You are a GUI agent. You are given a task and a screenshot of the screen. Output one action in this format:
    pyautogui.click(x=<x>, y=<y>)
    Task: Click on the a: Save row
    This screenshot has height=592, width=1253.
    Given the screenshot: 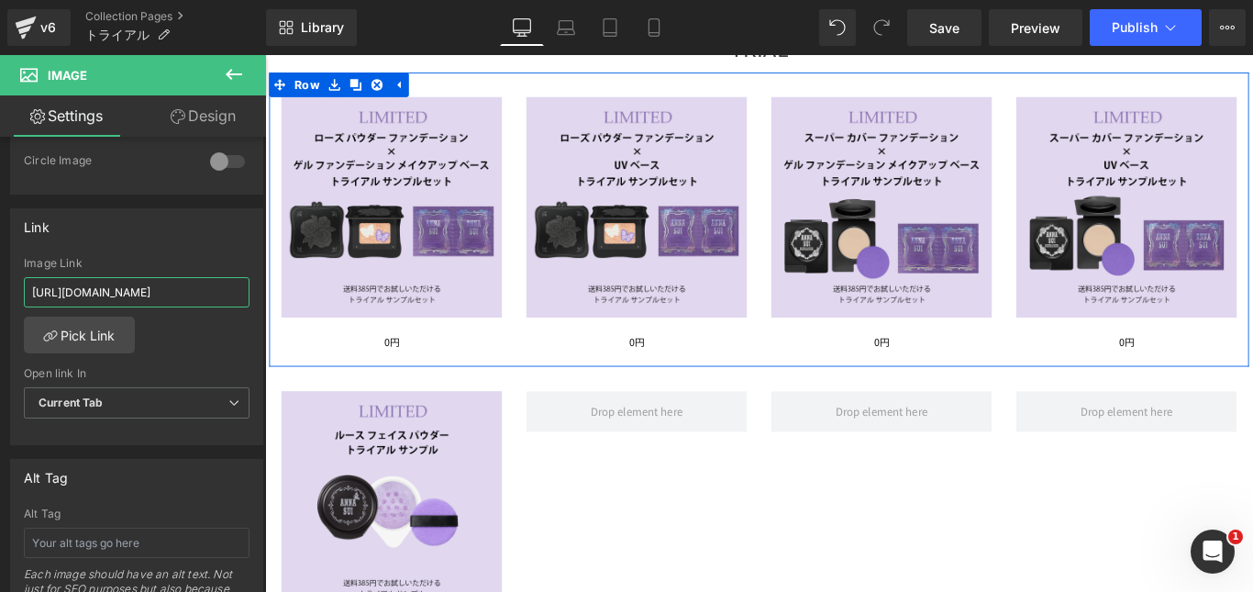 What is the action you would take?
    pyautogui.click(x=78, y=33)
    